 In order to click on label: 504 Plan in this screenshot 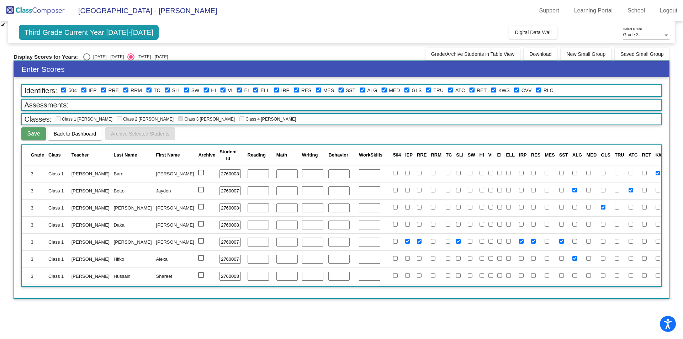, I will do `click(73, 90)`.